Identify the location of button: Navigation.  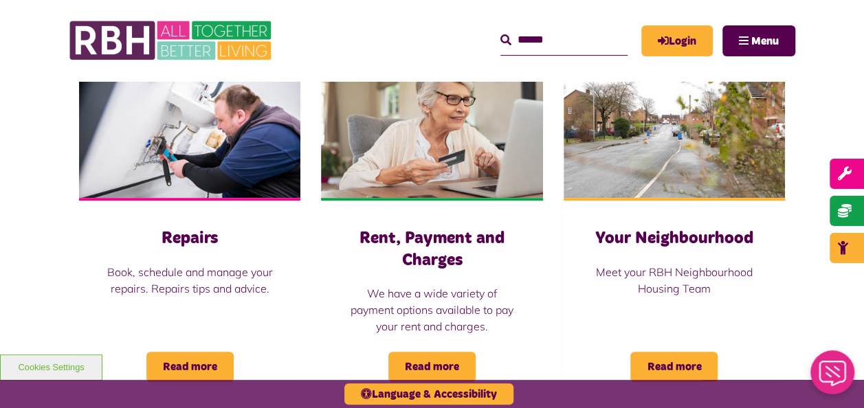
(759, 41).